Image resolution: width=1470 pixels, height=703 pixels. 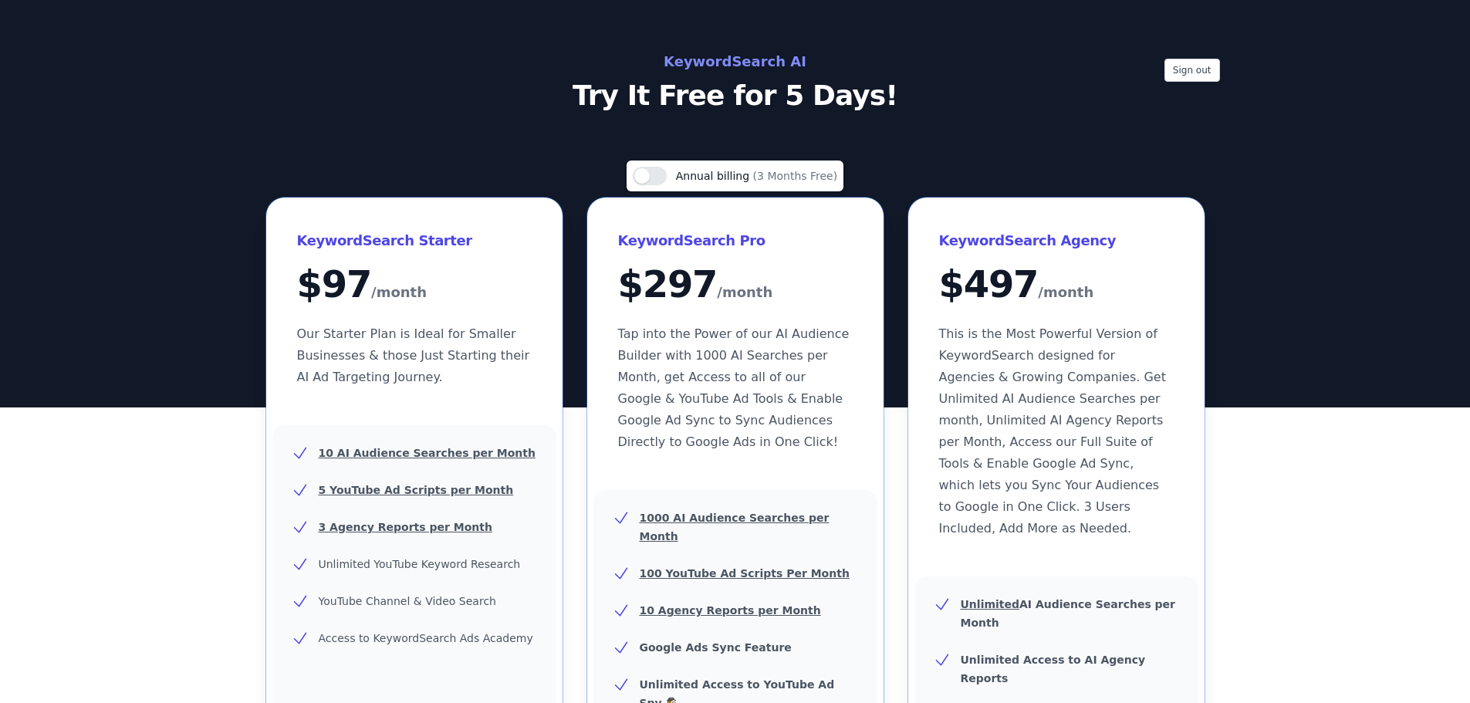 I want to click on h3: KeywordSearch Agency, so click(x=1057, y=241).